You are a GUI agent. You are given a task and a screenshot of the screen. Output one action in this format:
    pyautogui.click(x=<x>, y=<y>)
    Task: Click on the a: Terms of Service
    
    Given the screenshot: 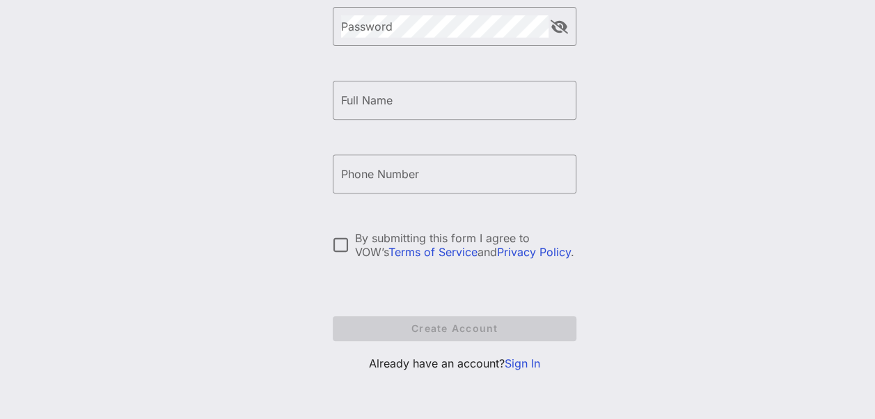 What is the action you would take?
    pyautogui.click(x=433, y=252)
    